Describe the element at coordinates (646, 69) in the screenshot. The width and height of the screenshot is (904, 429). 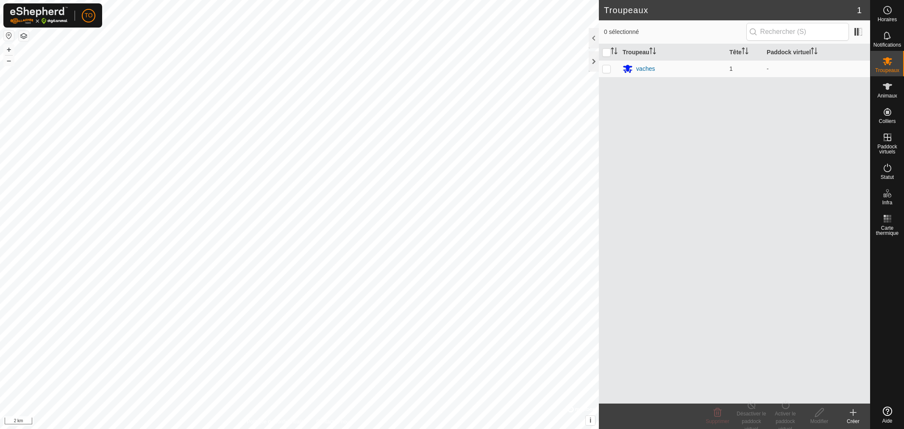
I see `div: vaches` at that location.